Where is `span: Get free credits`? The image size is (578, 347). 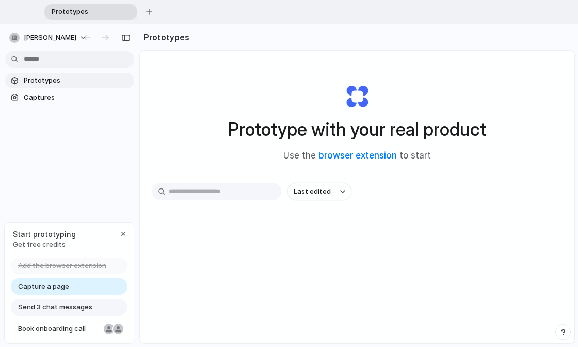
span: Get free credits is located at coordinates (44, 244).